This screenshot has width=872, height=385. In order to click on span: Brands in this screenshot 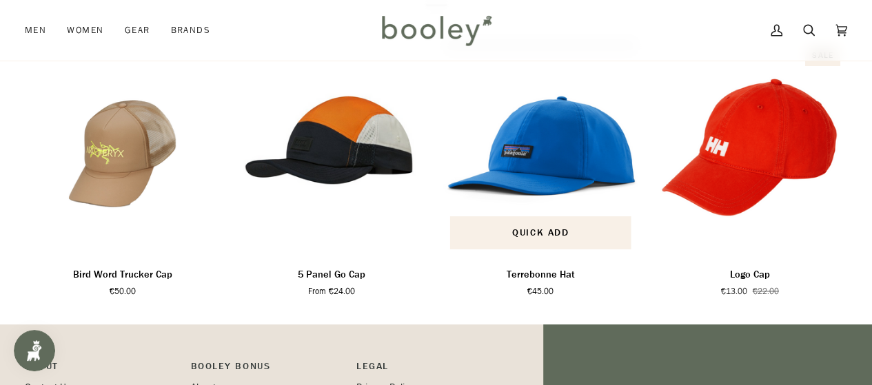, I will do `click(190, 30)`.